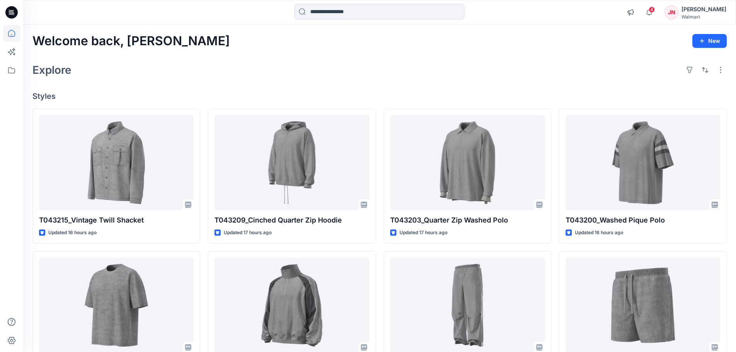 The image size is (736, 352). I want to click on a: T043215_Vintage Twill Shacket, so click(116, 163).